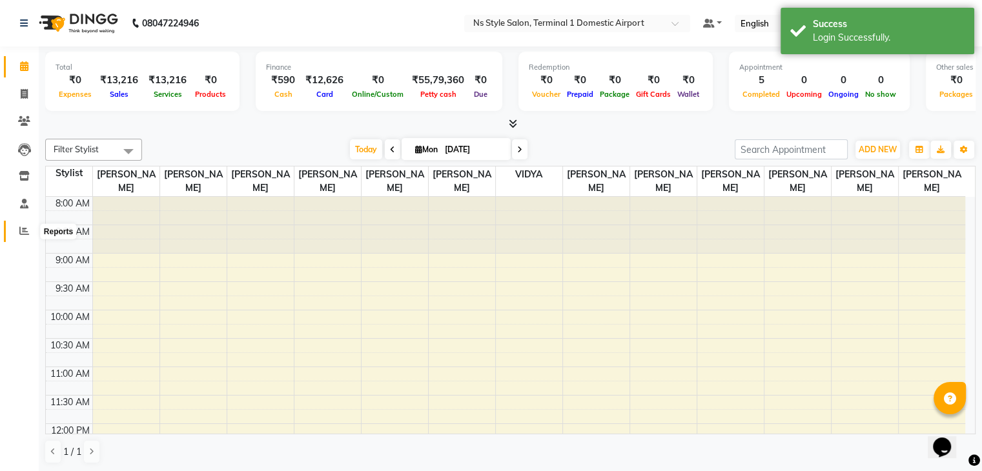  I want to click on b: 08047224946, so click(170, 23).